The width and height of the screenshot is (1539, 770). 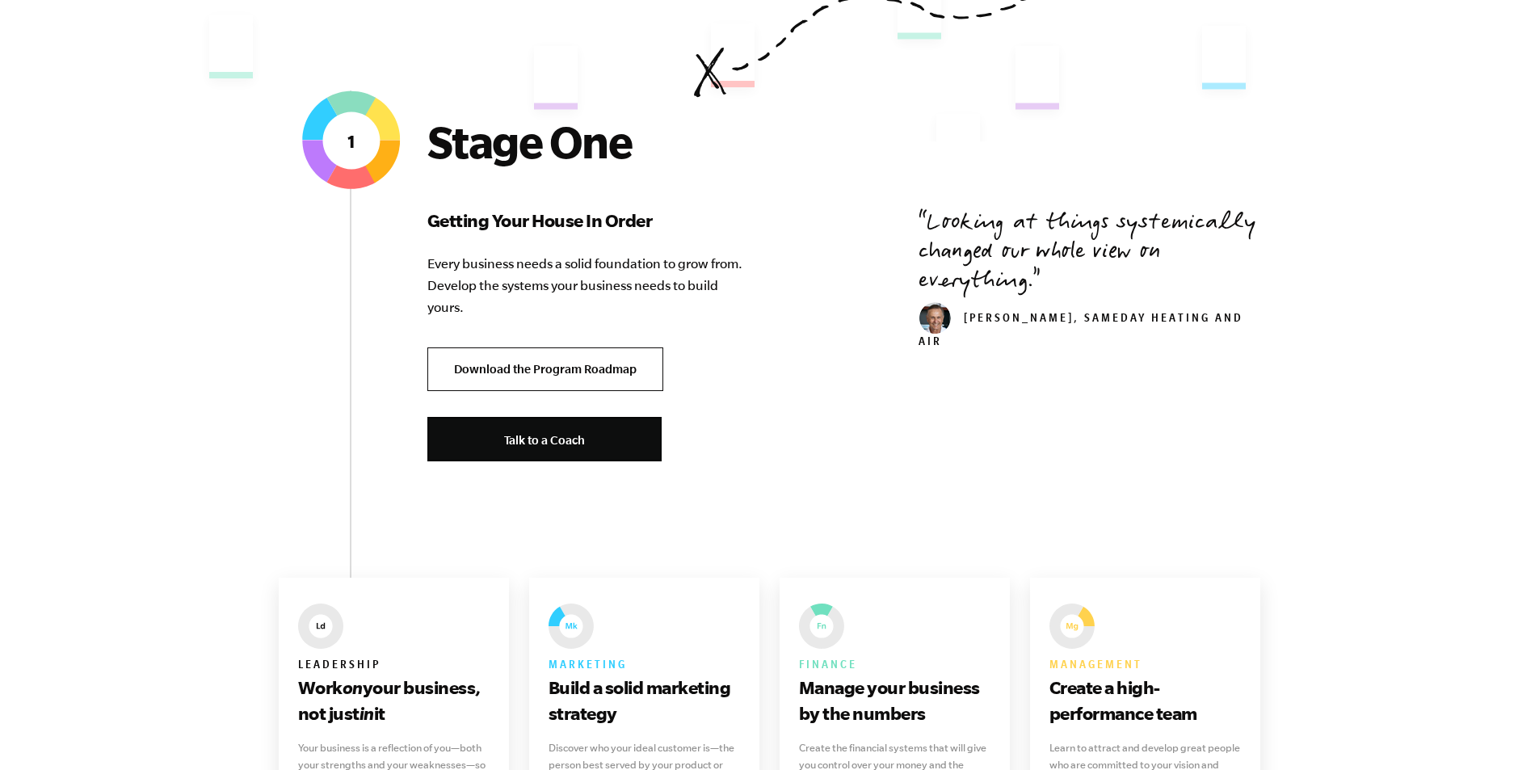 What do you see at coordinates (367, 712) in the screenshot?
I see `i: in` at bounding box center [367, 712].